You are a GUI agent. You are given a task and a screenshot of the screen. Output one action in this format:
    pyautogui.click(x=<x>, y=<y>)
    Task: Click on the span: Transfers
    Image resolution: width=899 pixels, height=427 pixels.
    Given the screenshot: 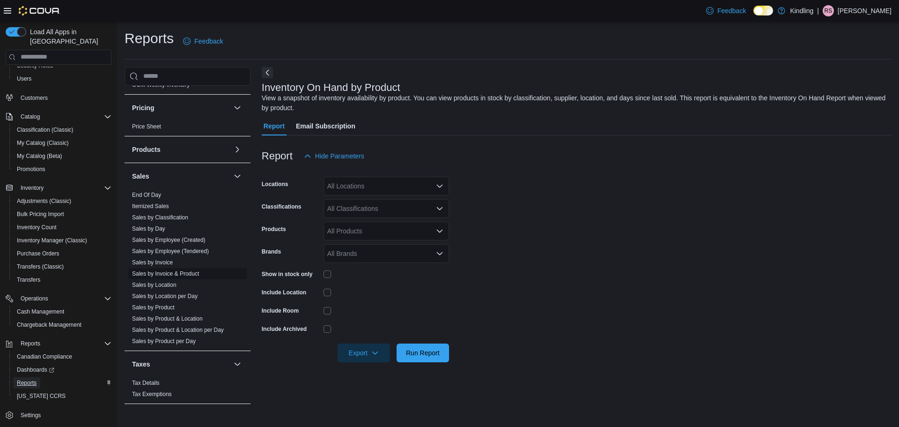 What is the action you would take?
    pyautogui.click(x=29, y=280)
    